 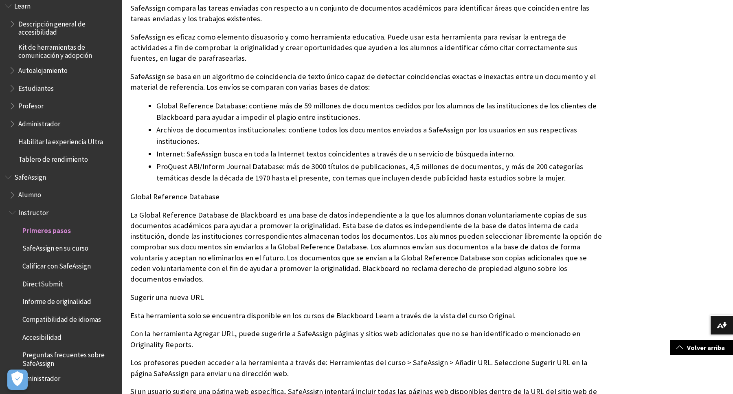 I want to click on li: Global Reference Database: contiene más de 59 millones de documentos cedidos por los alumnos de l..., so click(x=381, y=112).